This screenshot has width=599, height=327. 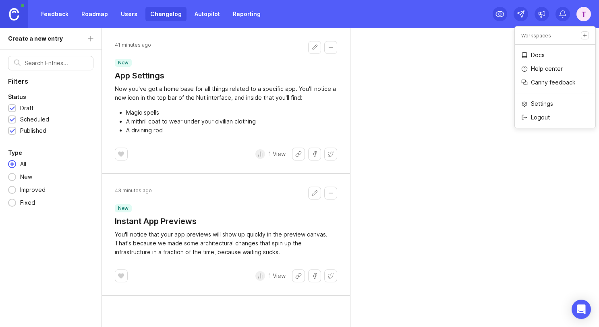 What do you see at coordinates (555, 83) in the screenshot?
I see `a: Canny feedback` at bounding box center [555, 83].